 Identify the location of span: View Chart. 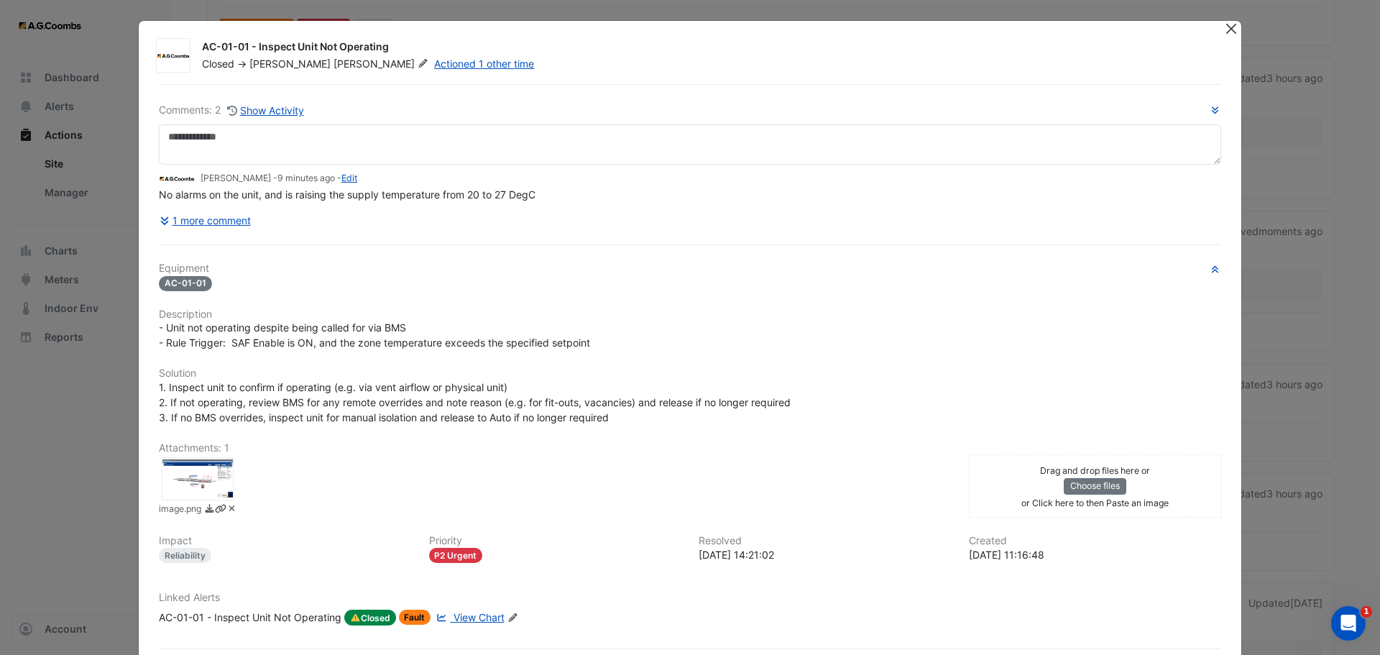
(479, 616).